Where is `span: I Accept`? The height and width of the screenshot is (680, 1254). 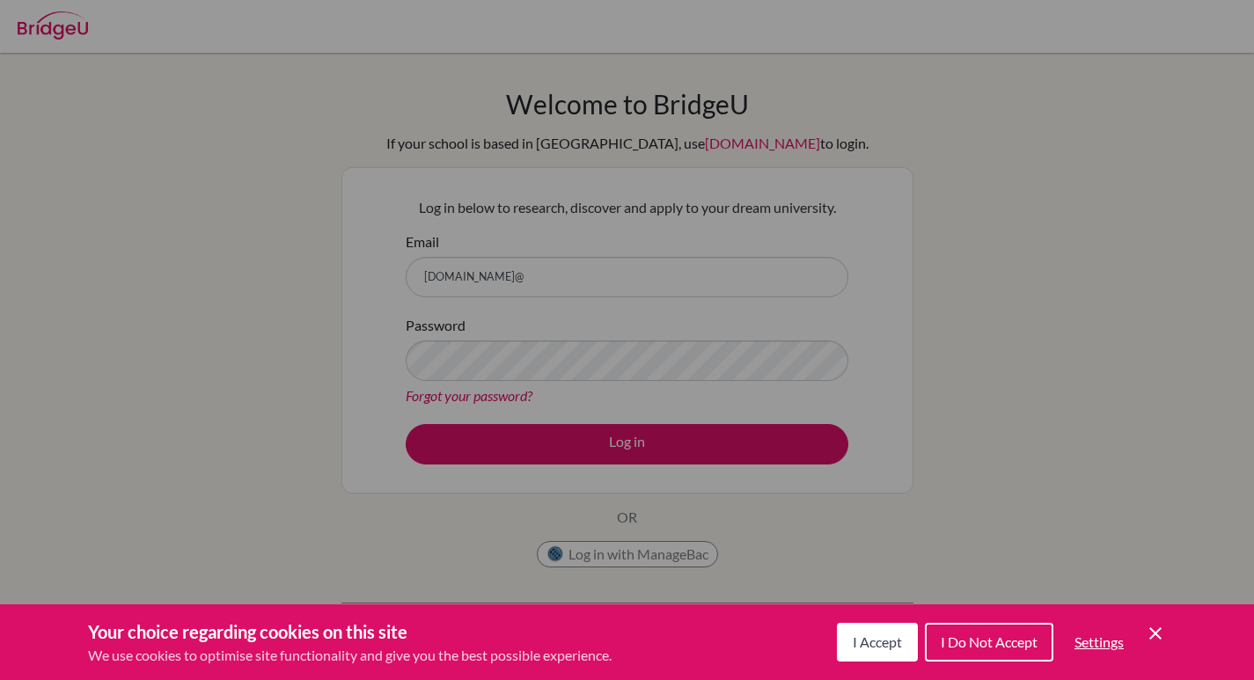
span: I Accept is located at coordinates (877, 642).